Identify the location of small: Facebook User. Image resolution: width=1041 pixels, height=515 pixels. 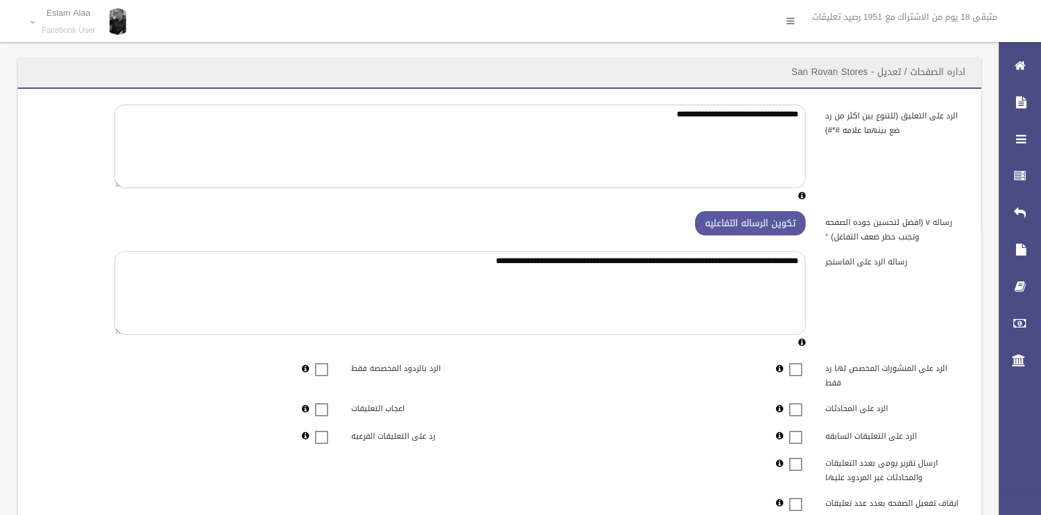
(68, 30).